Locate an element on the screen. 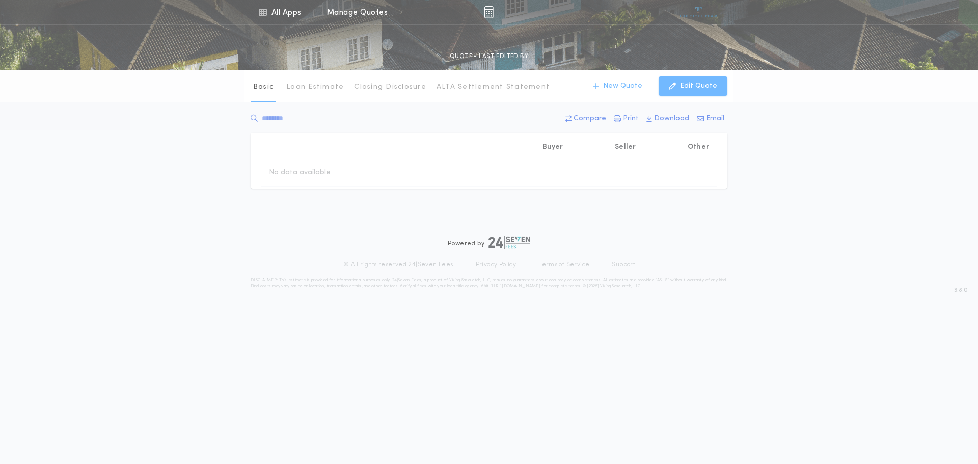 The height and width of the screenshot is (464, 978). p: © All rights reserved. 24|Seven Fees is located at coordinates (398, 265).